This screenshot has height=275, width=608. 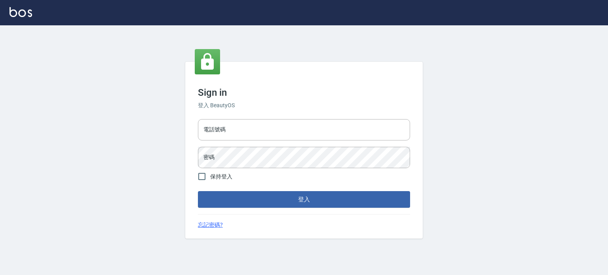 What do you see at coordinates (304, 199) in the screenshot?
I see `button: 登入` at bounding box center [304, 199].